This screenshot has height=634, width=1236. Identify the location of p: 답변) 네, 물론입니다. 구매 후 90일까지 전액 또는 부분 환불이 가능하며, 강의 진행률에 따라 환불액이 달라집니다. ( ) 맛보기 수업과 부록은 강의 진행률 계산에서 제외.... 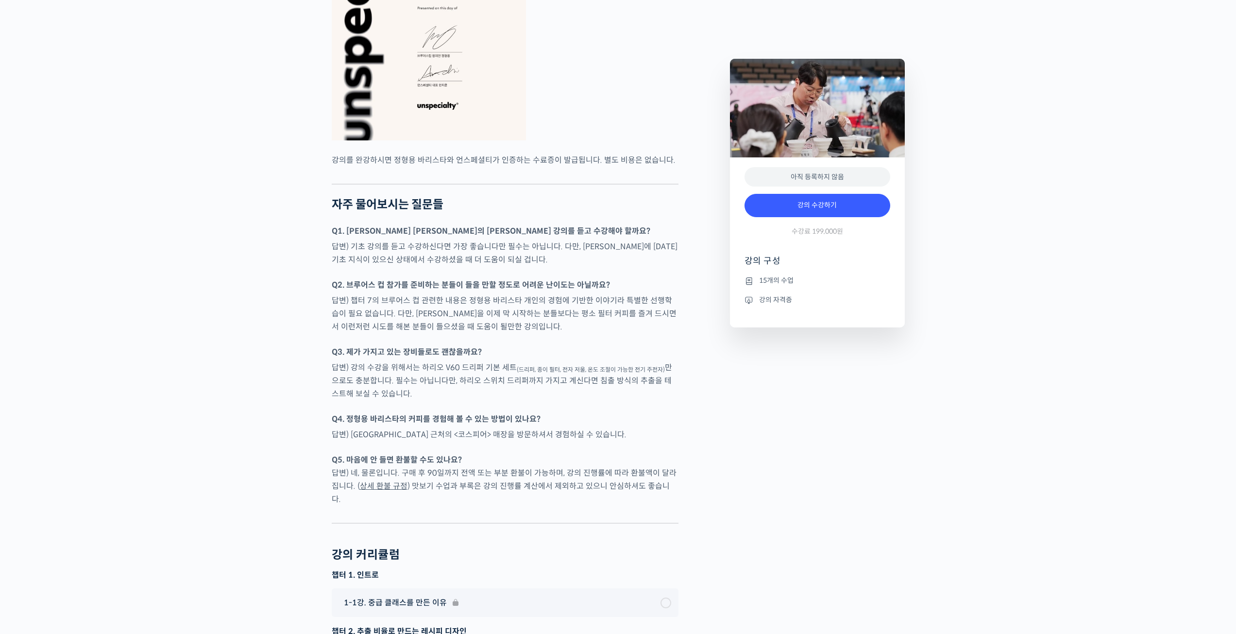
(505, 479).